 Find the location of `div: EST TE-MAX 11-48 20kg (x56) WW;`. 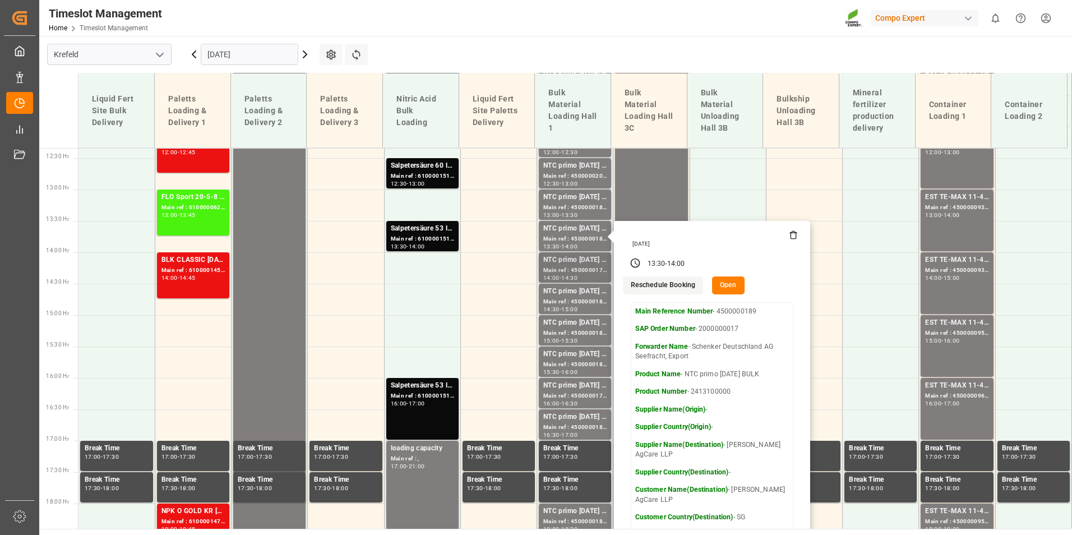

div: EST TE-MAX 11-48 20kg (x56) WW; is located at coordinates (956, 197).